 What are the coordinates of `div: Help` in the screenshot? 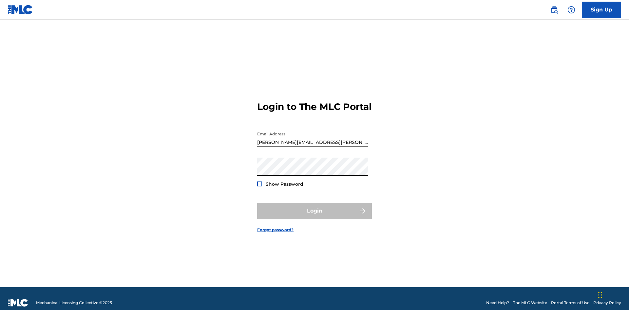 It's located at (571, 10).